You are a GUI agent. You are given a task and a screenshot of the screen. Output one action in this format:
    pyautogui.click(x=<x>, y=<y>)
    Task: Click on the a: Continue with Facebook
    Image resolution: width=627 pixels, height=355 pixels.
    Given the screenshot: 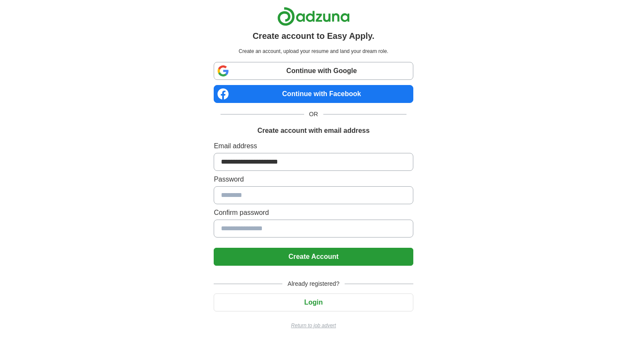 What is the action you would take?
    pyautogui.click(x=313, y=94)
    